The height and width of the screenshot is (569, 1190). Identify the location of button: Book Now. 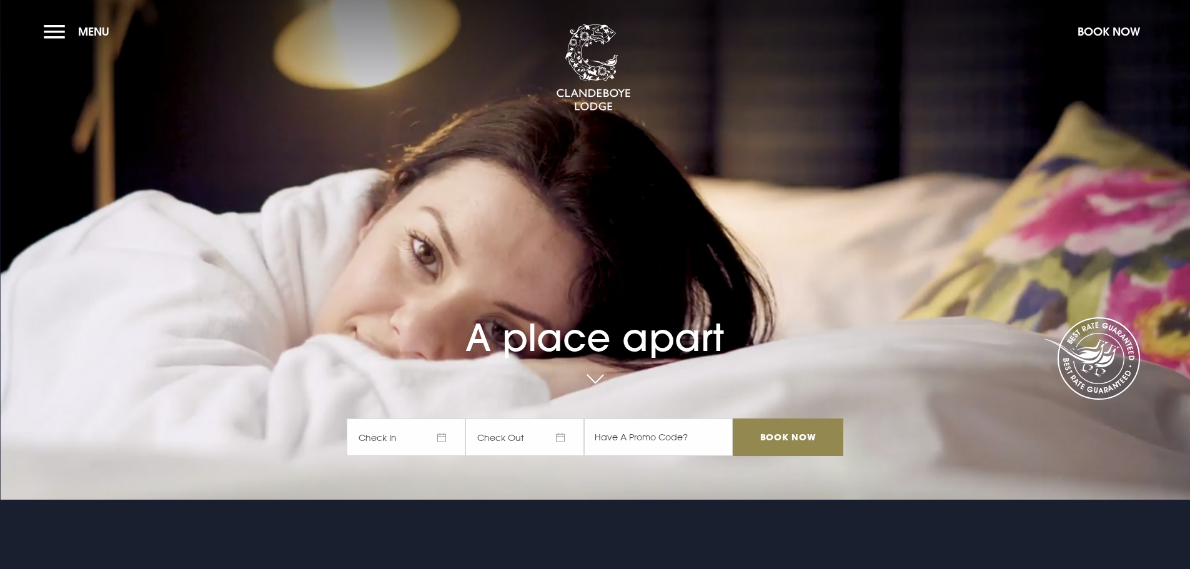
(1109, 31).